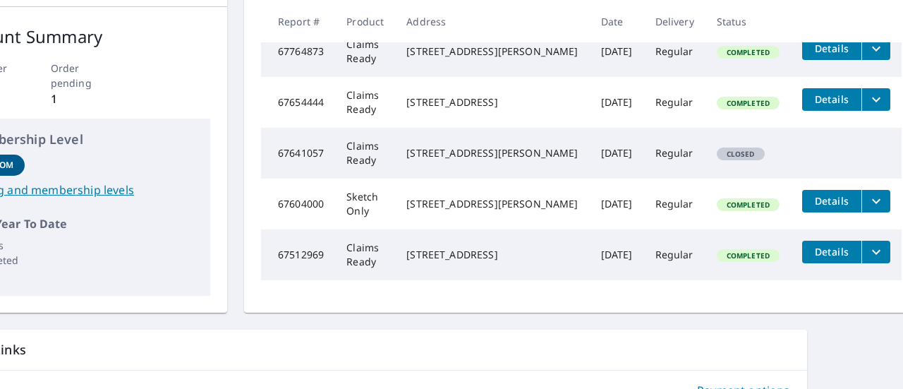  Describe the element at coordinates (298, 153) in the screenshot. I see `td: 67641057` at that location.